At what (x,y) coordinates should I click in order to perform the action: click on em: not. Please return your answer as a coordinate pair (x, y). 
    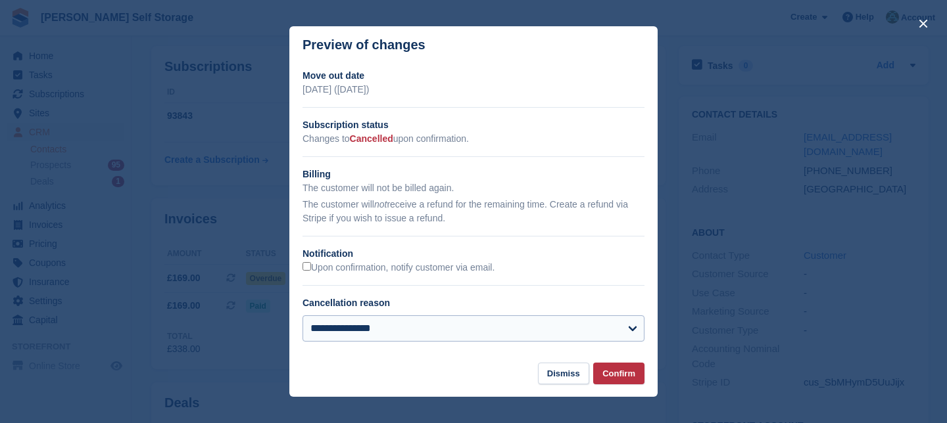
    Looking at the image, I should click on (380, 204).